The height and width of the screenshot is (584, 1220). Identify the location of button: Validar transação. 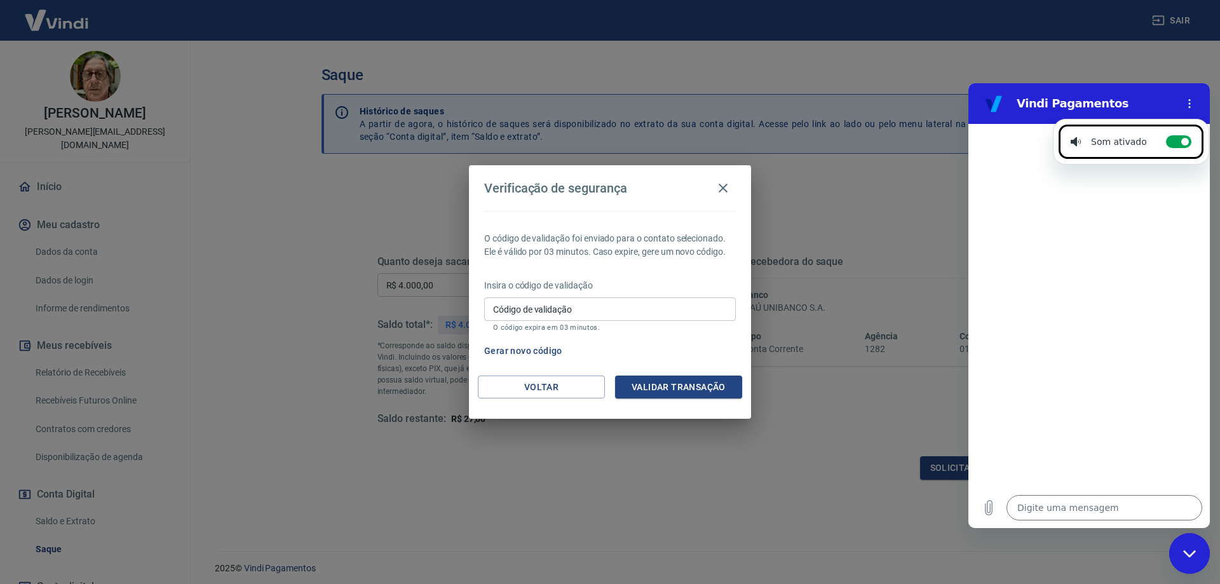
(679, 387).